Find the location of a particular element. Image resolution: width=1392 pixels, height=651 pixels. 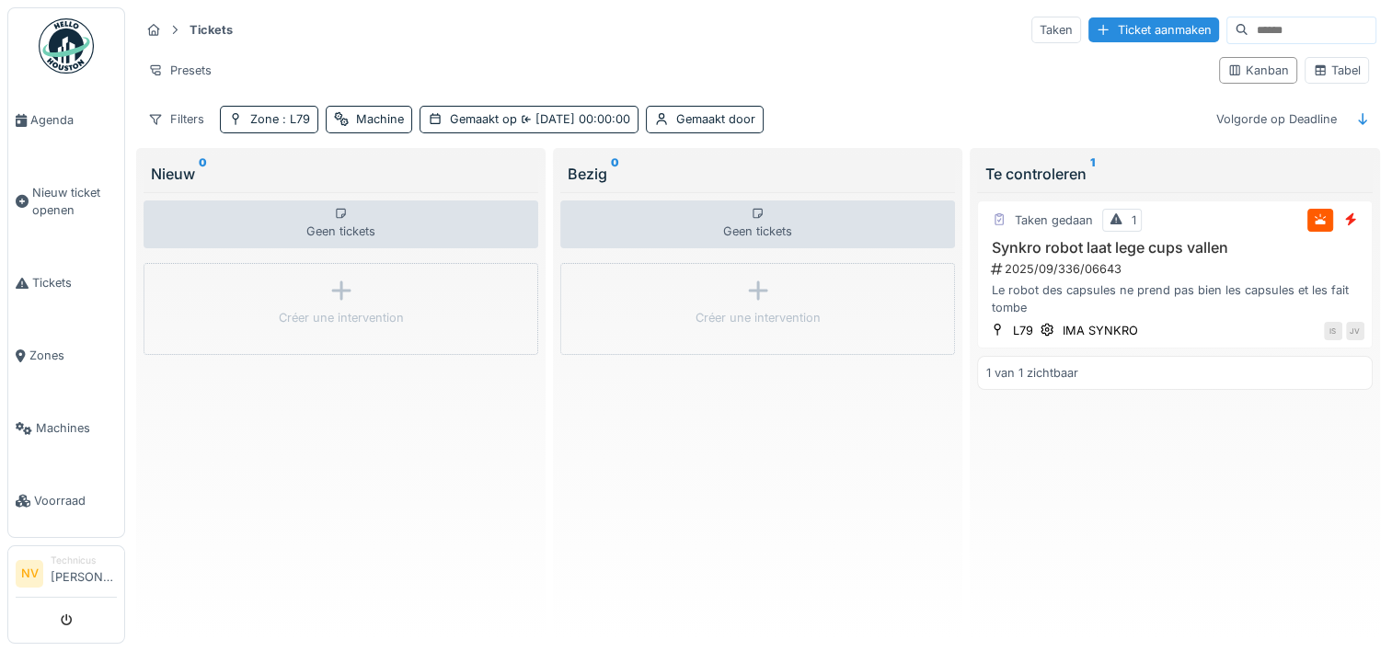

img: Badge_color-CXgf-gQk.svg is located at coordinates (66, 46).